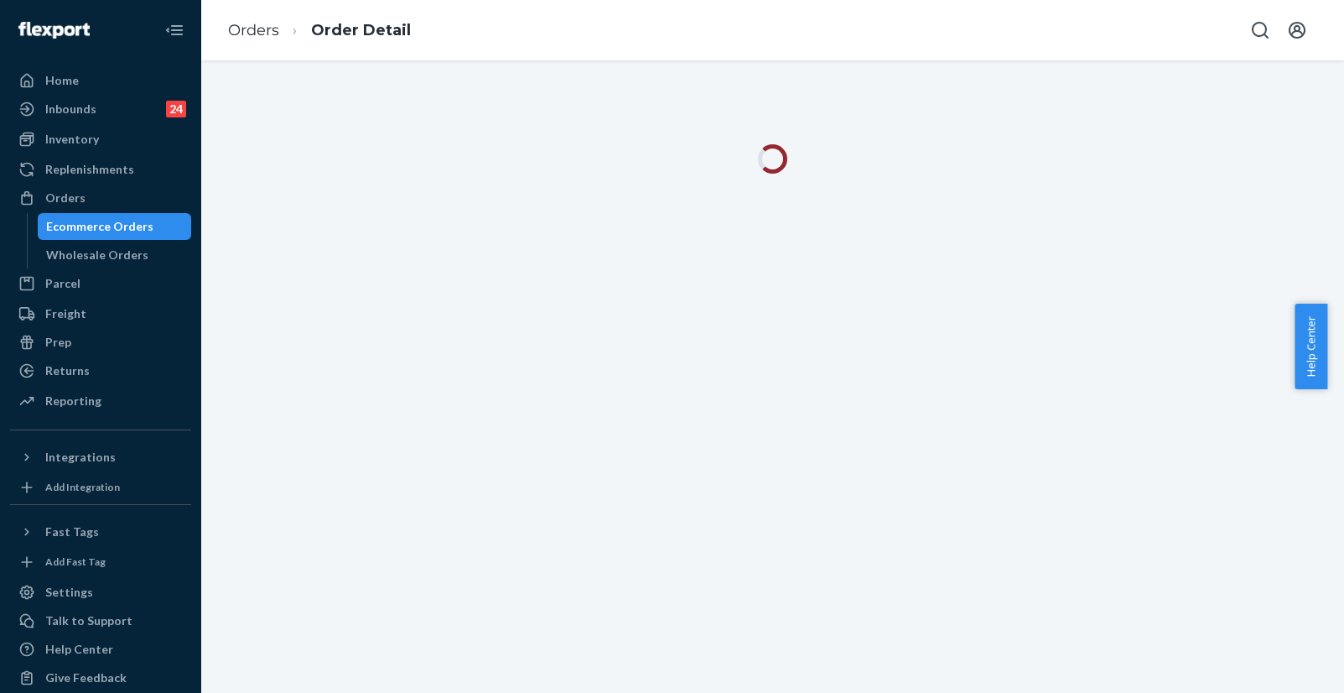 The width and height of the screenshot is (1344, 693). Describe the element at coordinates (174, 30) in the screenshot. I see `button: Close Navigation` at that location.